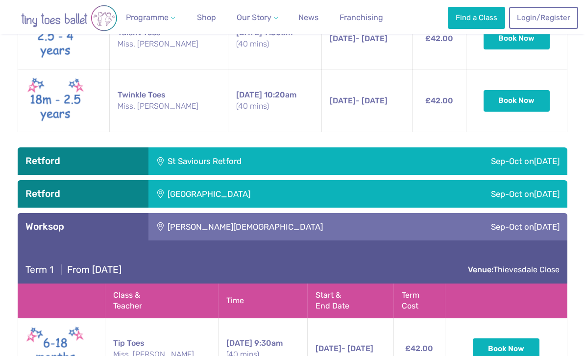 This screenshot has width=585, height=356. Describe the element at coordinates (514, 270) in the screenshot. I see `a: Venue:Thievesdale Close` at that location.